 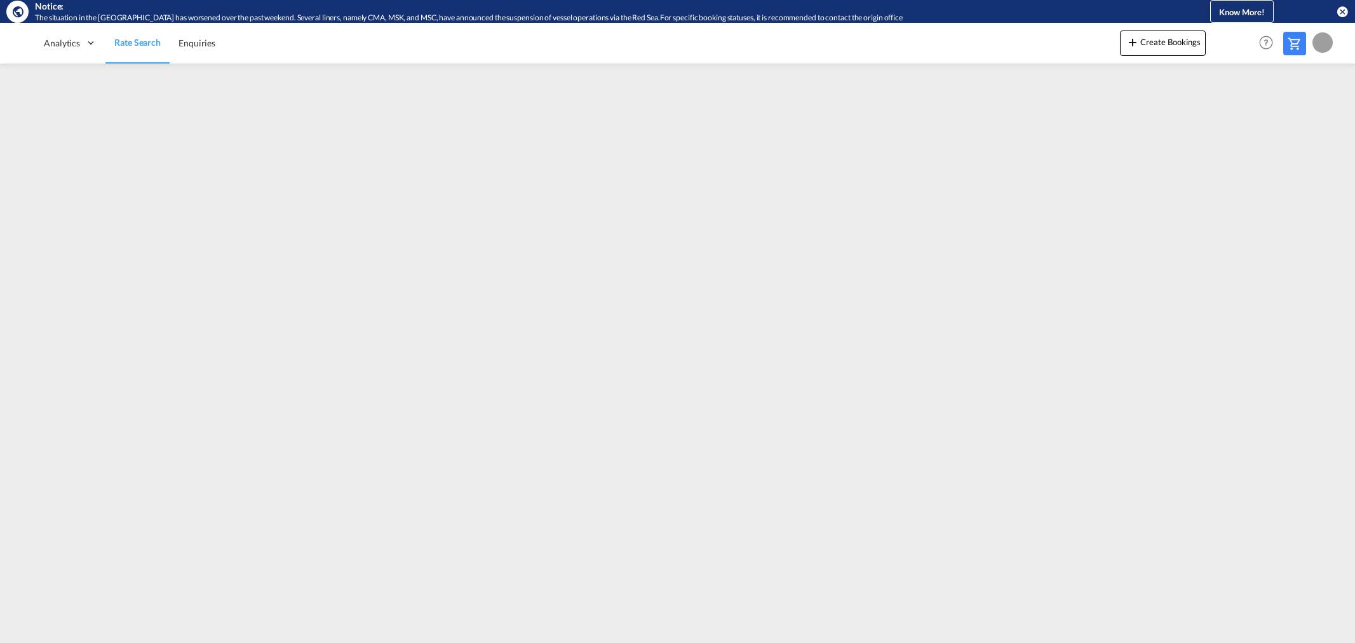 I want to click on span: Rate Search, so click(x=137, y=42).